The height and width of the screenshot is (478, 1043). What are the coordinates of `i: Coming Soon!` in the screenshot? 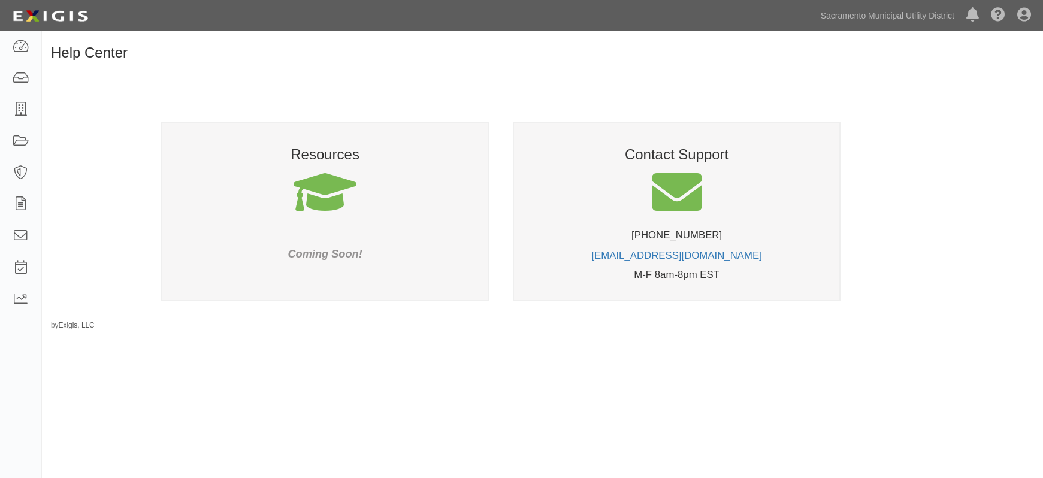 It's located at (325, 254).